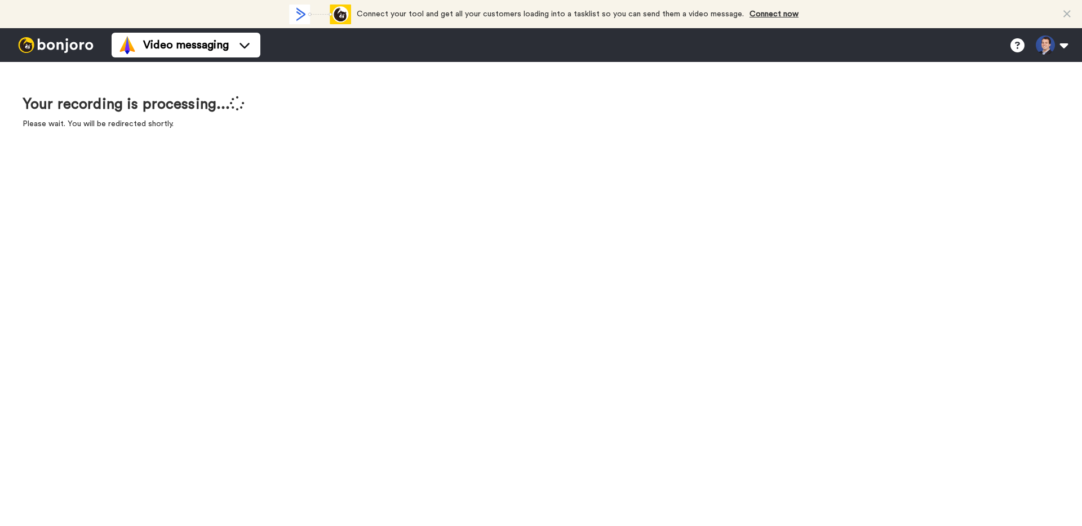 The height and width of the screenshot is (526, 1082). What do you see at coordinates (56, 45) in the screenshot?
I see `img: bj-logo-header-white.svg` at bounding box center [56, 45].